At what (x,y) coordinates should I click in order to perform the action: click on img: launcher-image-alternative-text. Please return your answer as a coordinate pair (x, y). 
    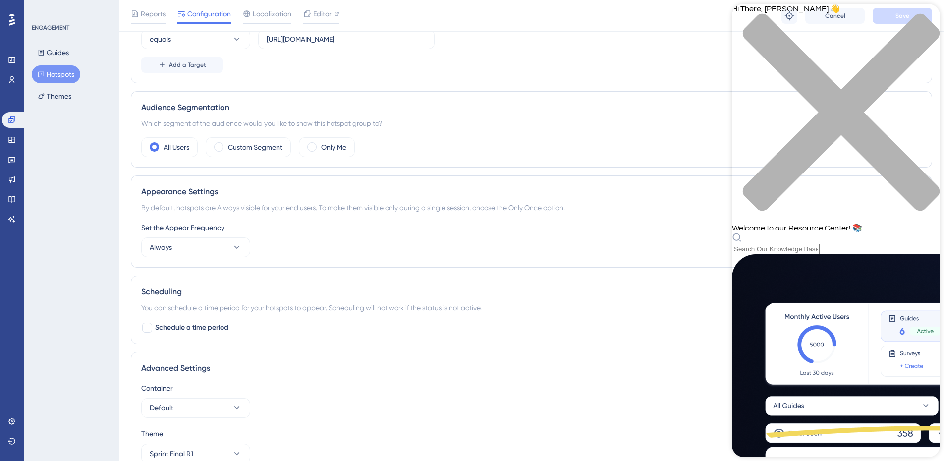
    Looking at the image, I should click on (15, 15).